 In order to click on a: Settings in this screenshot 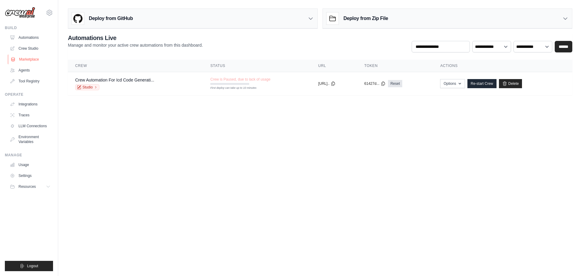, I will do `click(30, 176)`.